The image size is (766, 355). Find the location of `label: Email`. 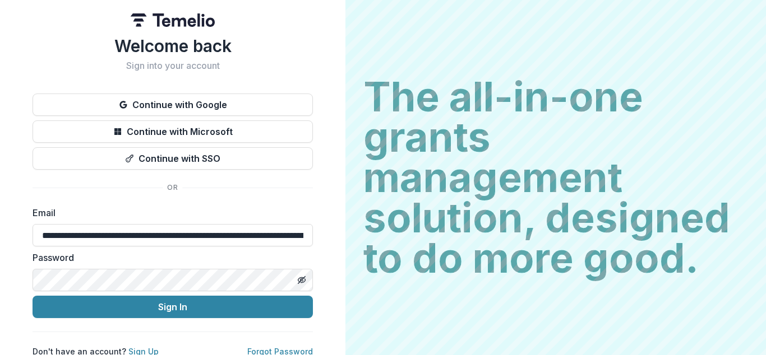

label: Email is located at coordinates (169, 213).